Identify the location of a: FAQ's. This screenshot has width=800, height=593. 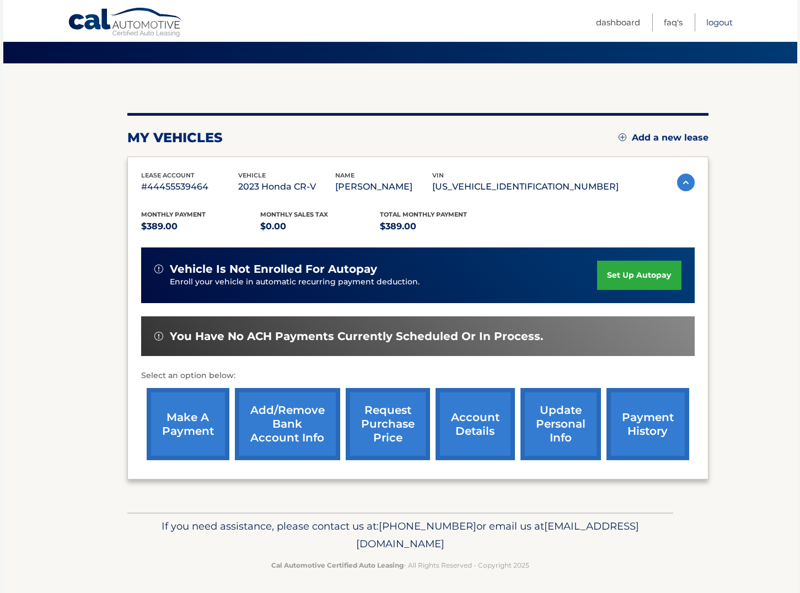
(673, 22).